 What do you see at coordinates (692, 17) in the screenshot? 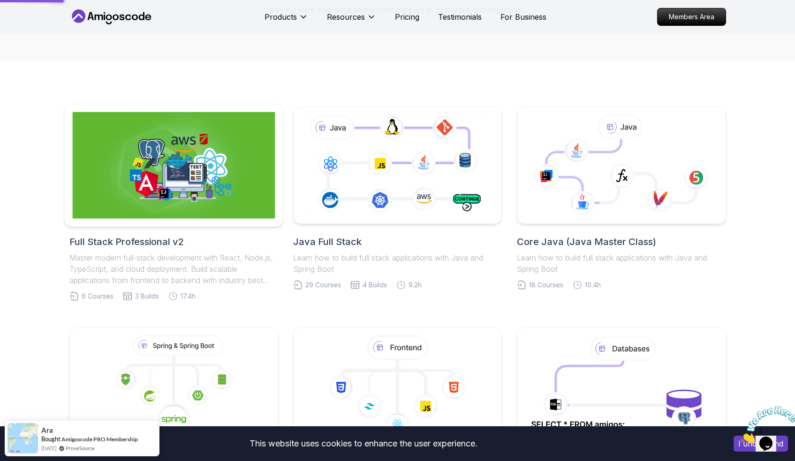
I see `a: Members Area` at bounding box center [692, 17].